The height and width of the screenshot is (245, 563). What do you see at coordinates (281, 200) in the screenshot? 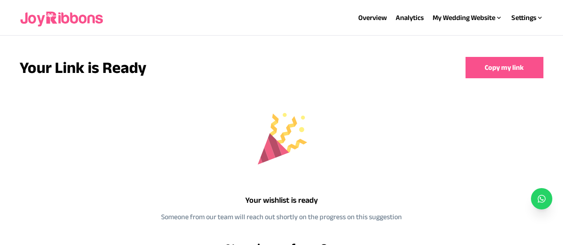
I see `h3: Your wishlist is ready` at bounding box center [281, 200].